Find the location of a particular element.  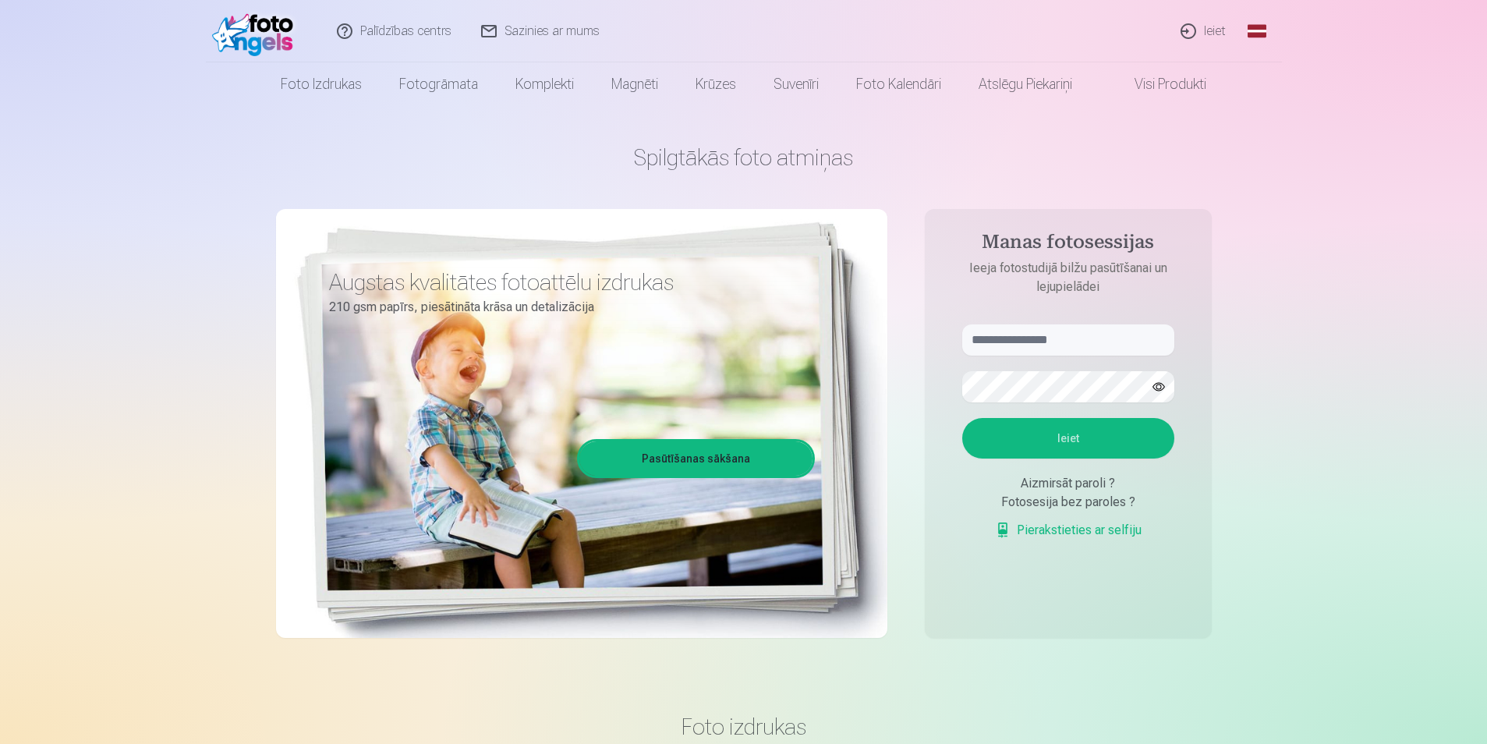

a: Pierakstieties ar selfiju is located at coordinates (1068, 530).